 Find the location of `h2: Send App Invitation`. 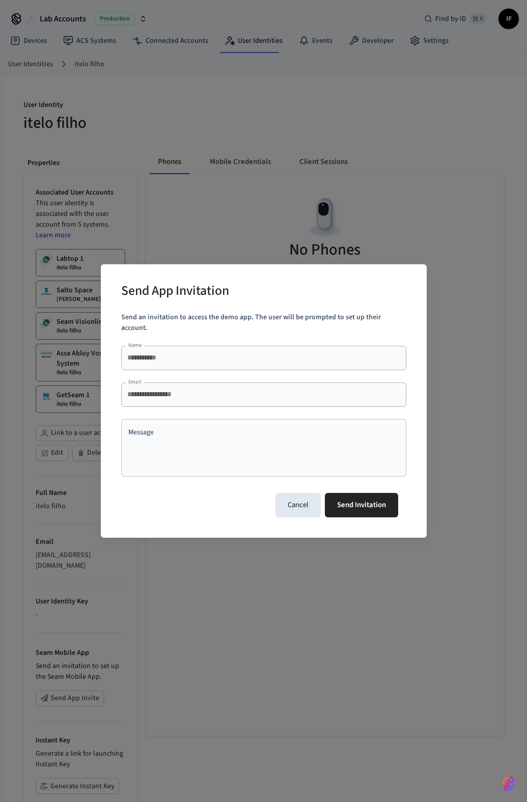

h2: Send App Invitation is located at coordinates (175, 292).